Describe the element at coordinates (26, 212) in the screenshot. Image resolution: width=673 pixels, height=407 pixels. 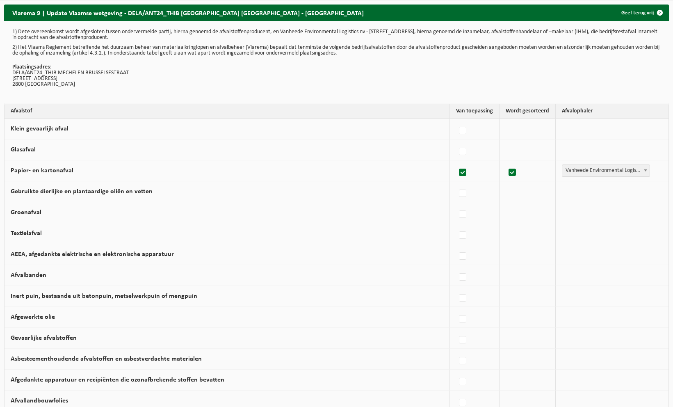
I see `label: Groenafval` at that location.